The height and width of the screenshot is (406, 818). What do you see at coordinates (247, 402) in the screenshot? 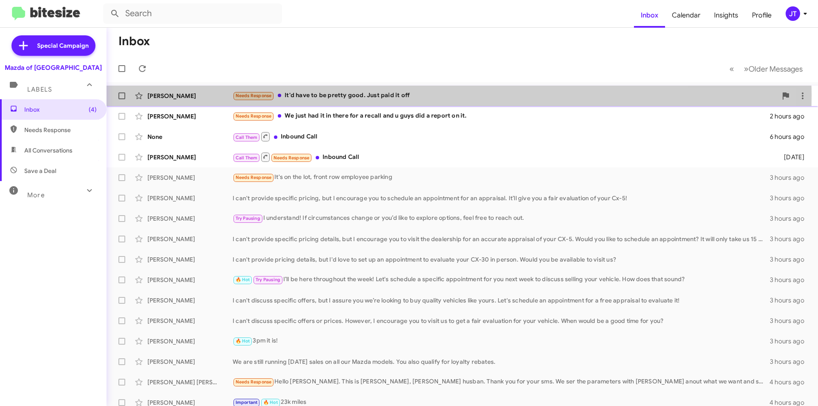
I see `span: Important` at bounding box center [247, 402].